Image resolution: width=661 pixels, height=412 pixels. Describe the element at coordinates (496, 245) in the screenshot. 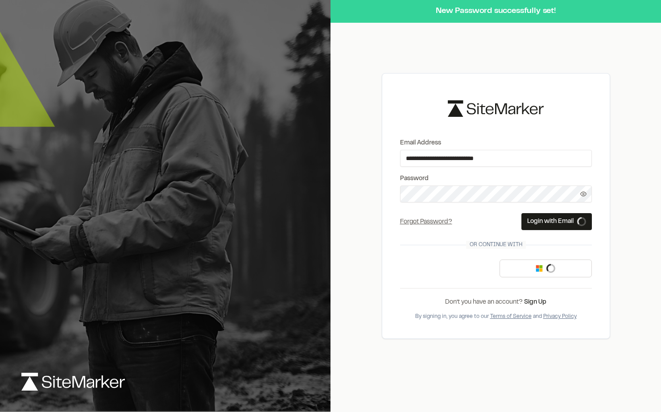

I see `span: Or continue with` at that location.